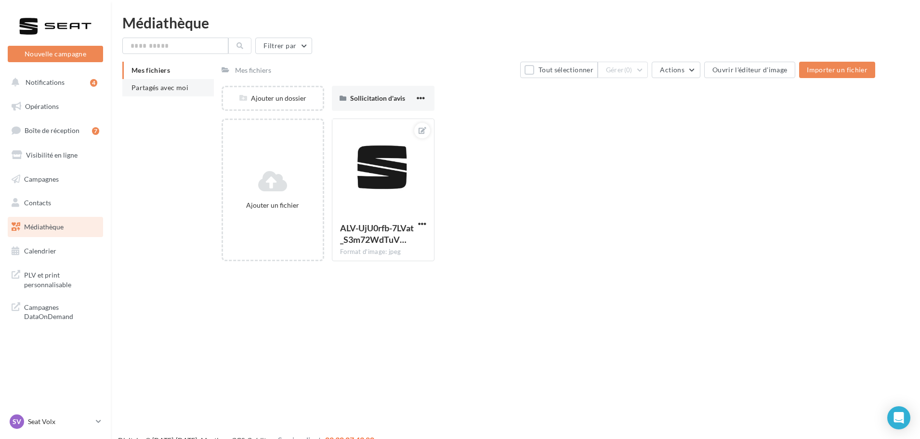 This screenshot has width=920, height=439. What do you see at coordinates (55, 203) in the screenshot?
I see `a: Contacts` at bounding box center [55, 203].